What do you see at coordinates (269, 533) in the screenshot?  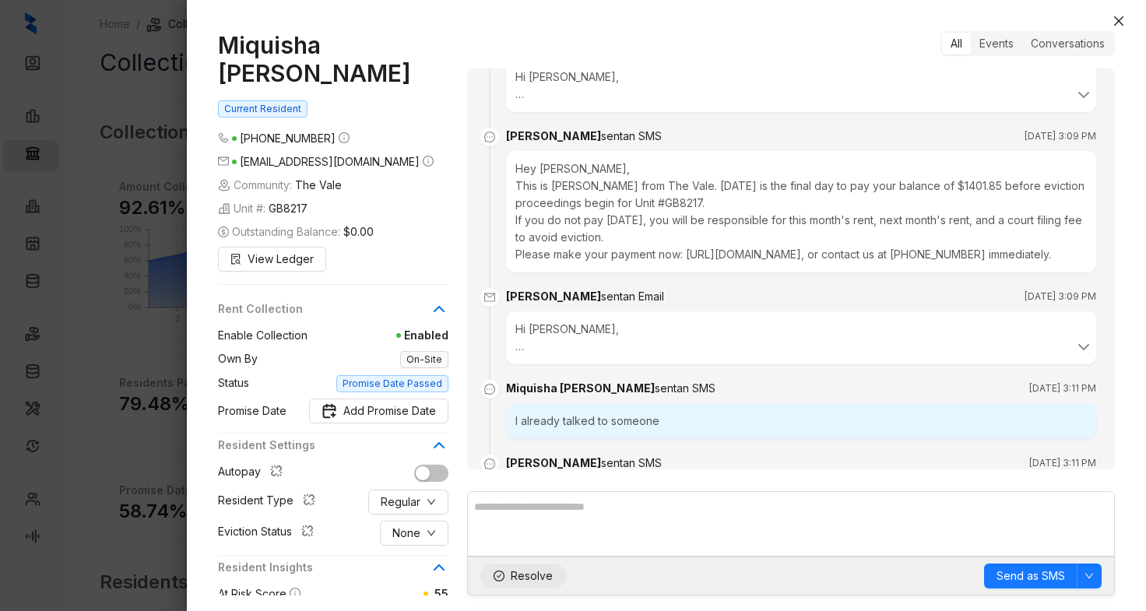 I see `div: Eviction Status` at bounding box center [269, 533].